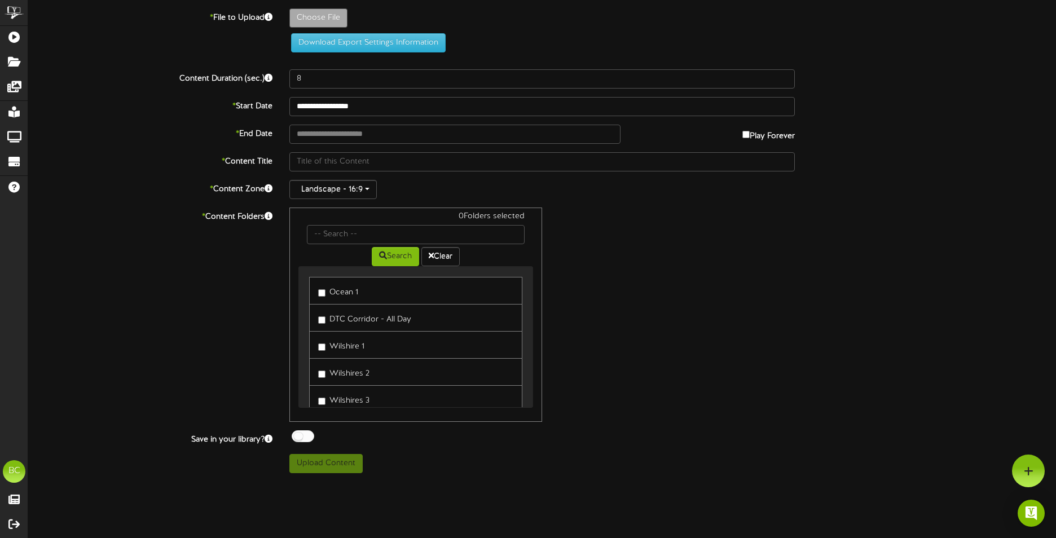 This screenshot has height=538, width=1056. What do you see at coordinates (364, 318) in the screenshot?
I see `label: DTC Corridor - All Day` at bounding box center [364, 318].